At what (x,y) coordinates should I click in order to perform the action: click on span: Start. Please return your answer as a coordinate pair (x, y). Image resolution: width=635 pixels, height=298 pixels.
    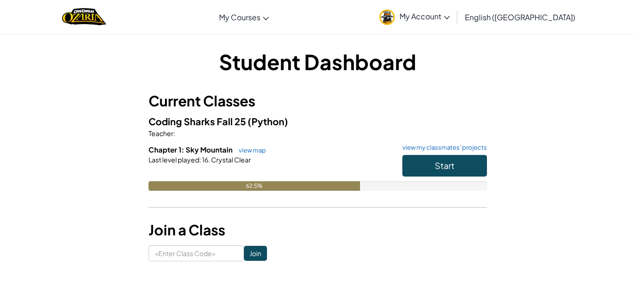
    Looking at the image, I should click on (445, 165).